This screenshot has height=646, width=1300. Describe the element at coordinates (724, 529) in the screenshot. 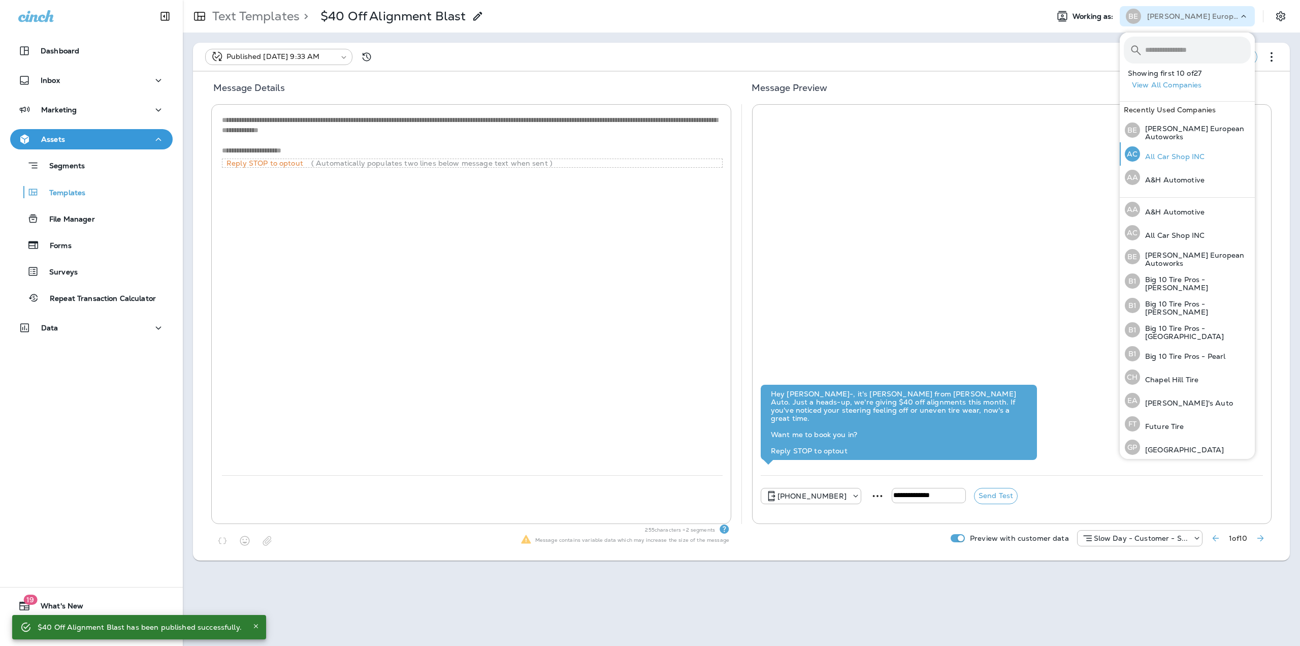

I see `div: Text Segments Text messages are billed per segment. A single segment is typically 160 characters,...` at that location.